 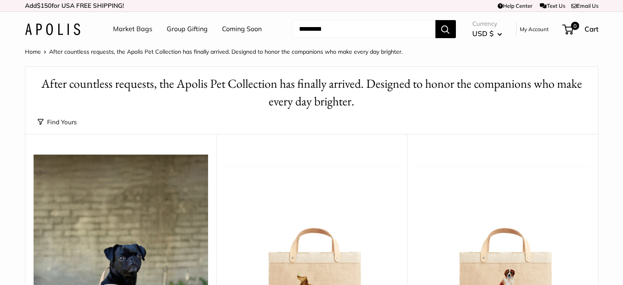 I want to click on input: Search..., so click(x=364, y=29).